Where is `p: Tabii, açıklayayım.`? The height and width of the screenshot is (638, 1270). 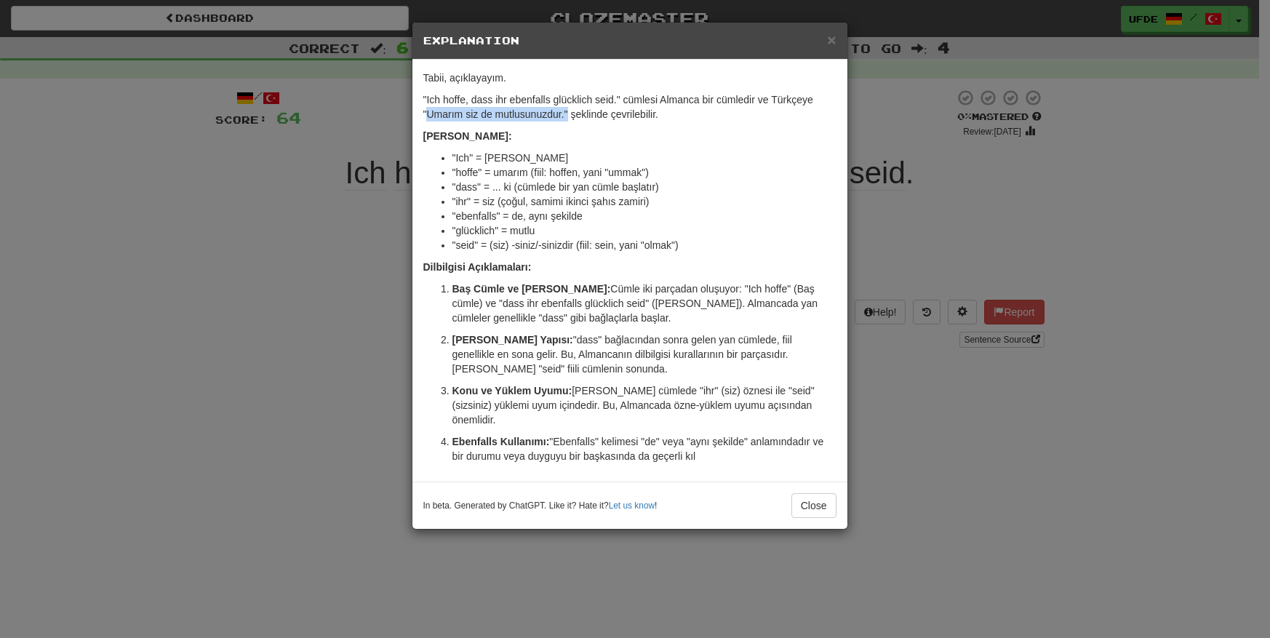
p: Tabii, açıklayayım. is located at coordinates (630, 78).